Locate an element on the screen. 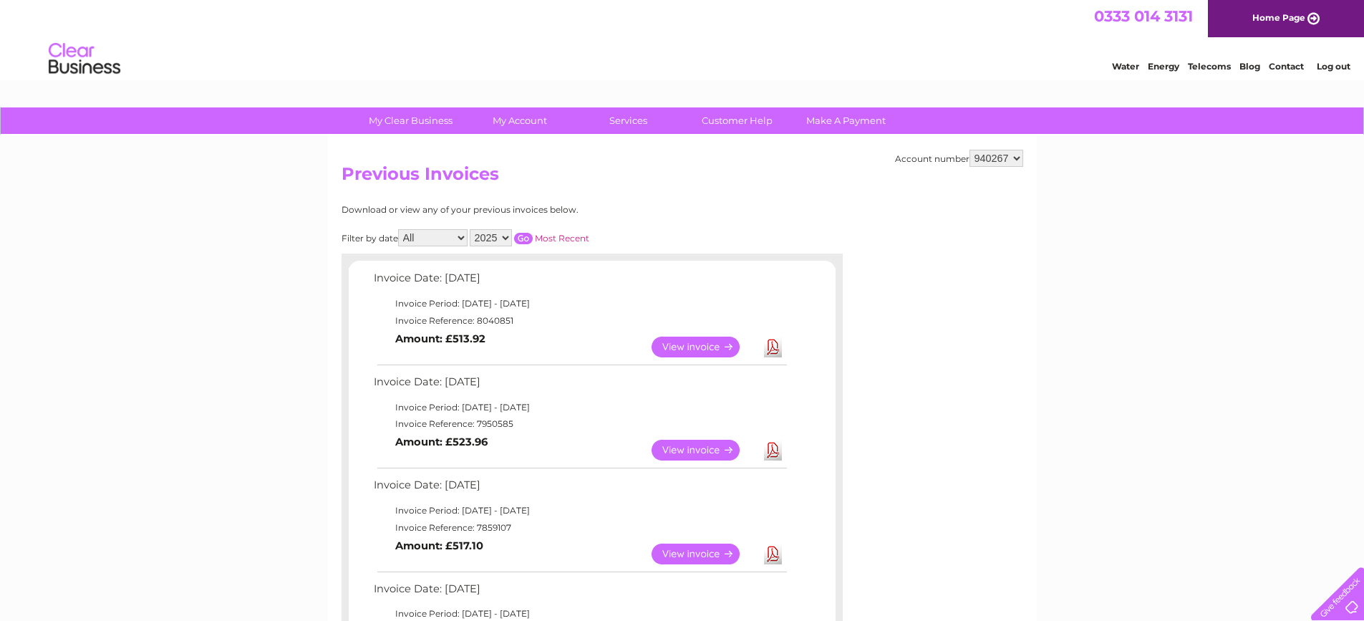 Image resolution: width=1364 pixels, height=621 pixels. a: Energy is located at coordinates (1164, 66).